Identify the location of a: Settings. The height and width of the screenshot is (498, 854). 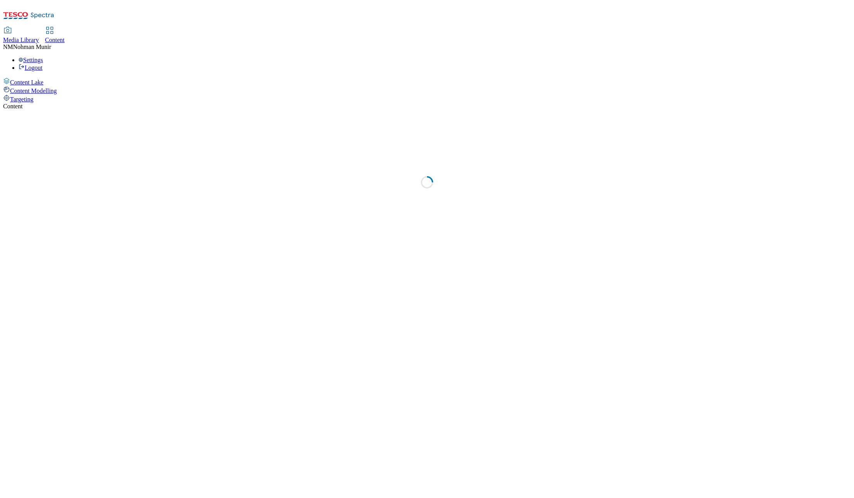
(31, 60).